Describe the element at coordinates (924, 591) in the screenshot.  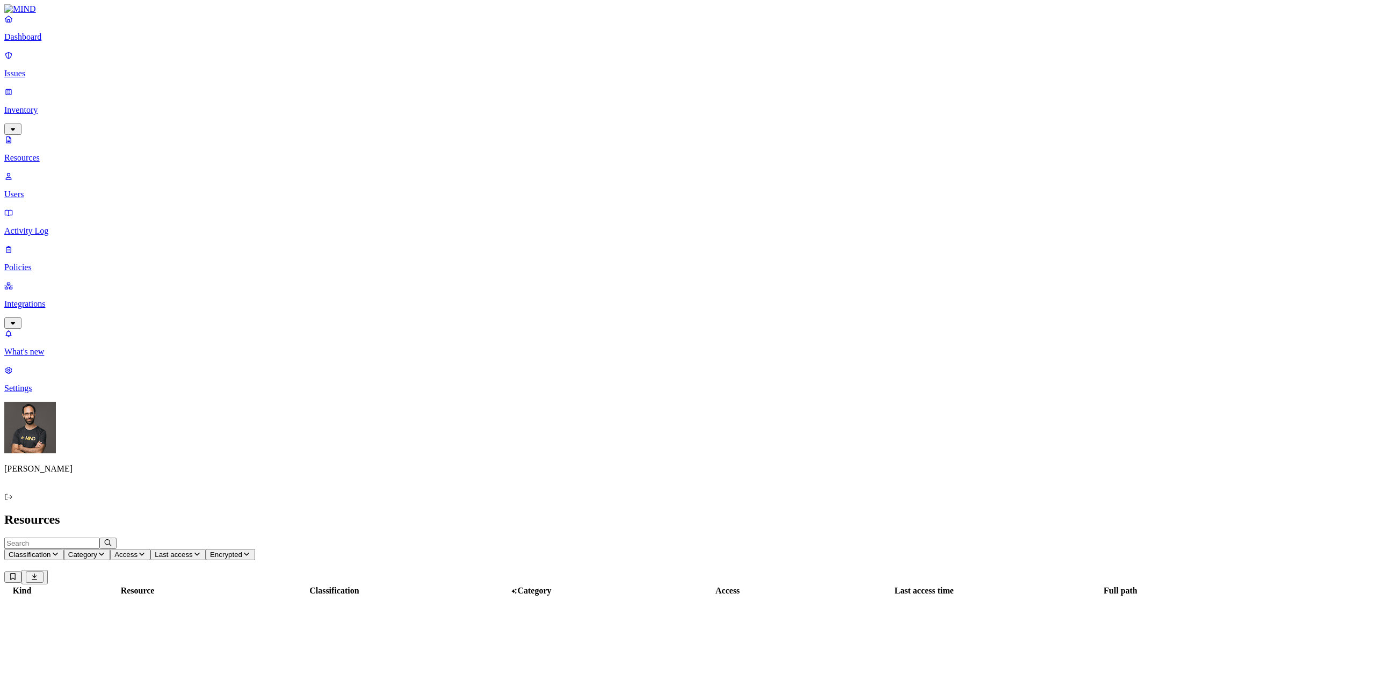
I see `div: Last access time` at that location.